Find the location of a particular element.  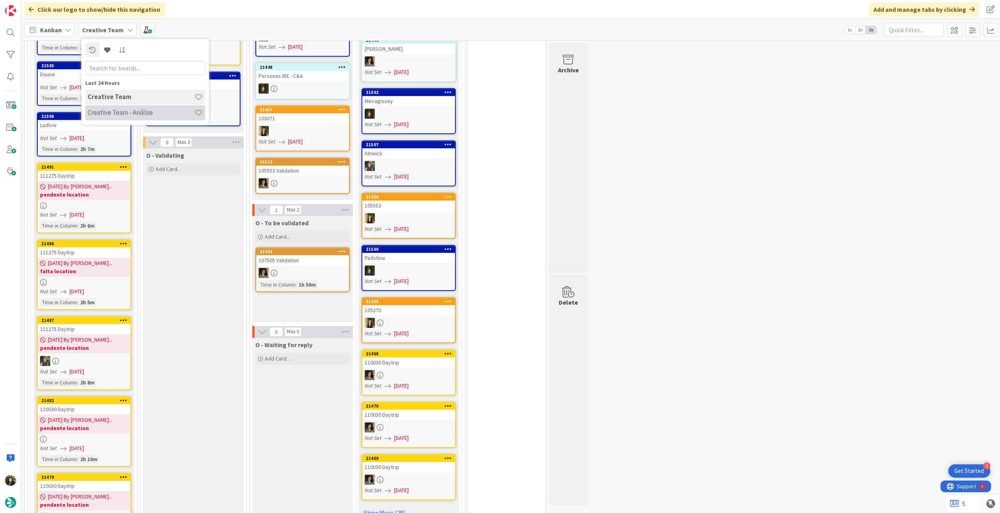

div: Click our logo to show/hide this navigation is located at coordinates (94, 9).